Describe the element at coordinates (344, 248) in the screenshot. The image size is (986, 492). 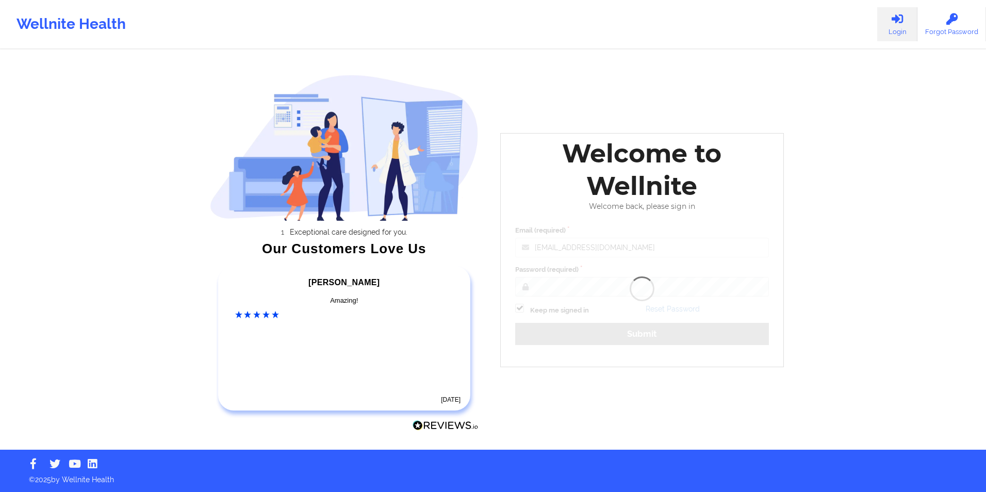
I see `div: Our Customers Love Us` at that location.